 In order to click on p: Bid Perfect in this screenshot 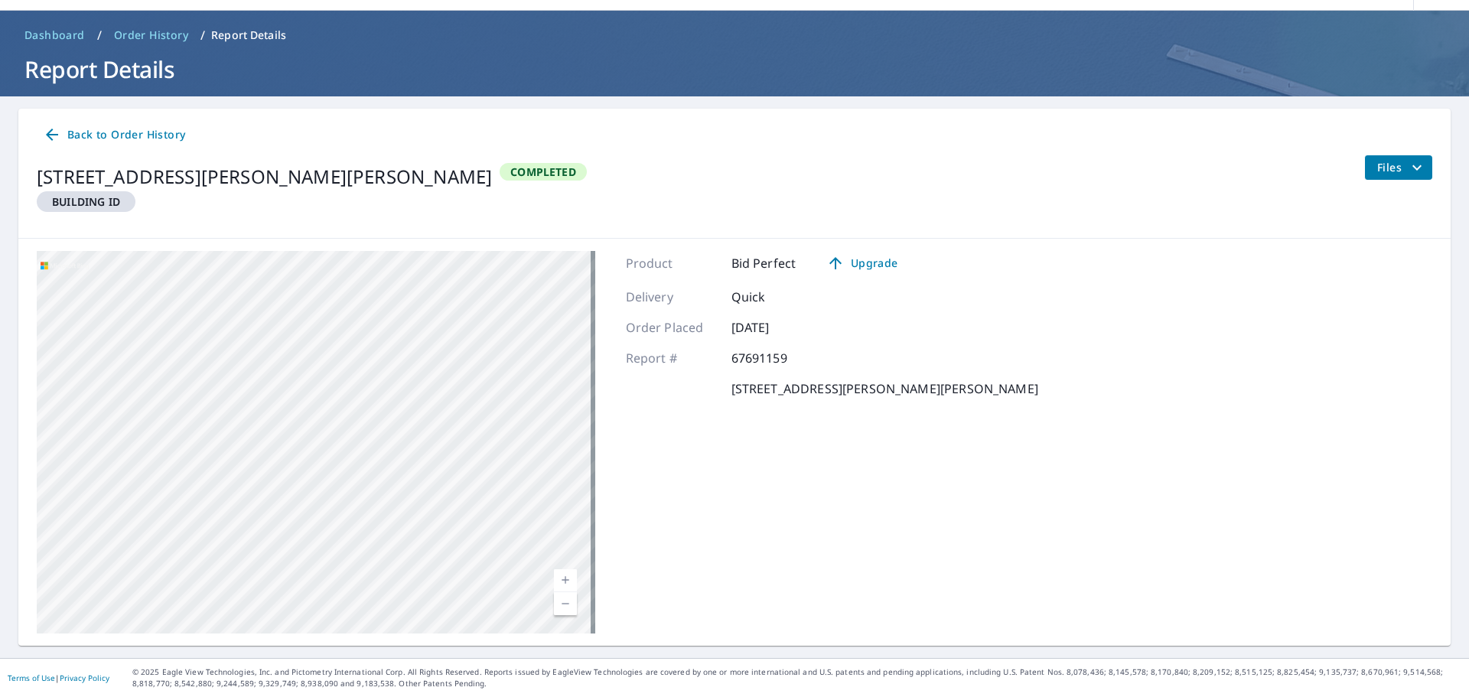, I will do `click(764, 263)`.